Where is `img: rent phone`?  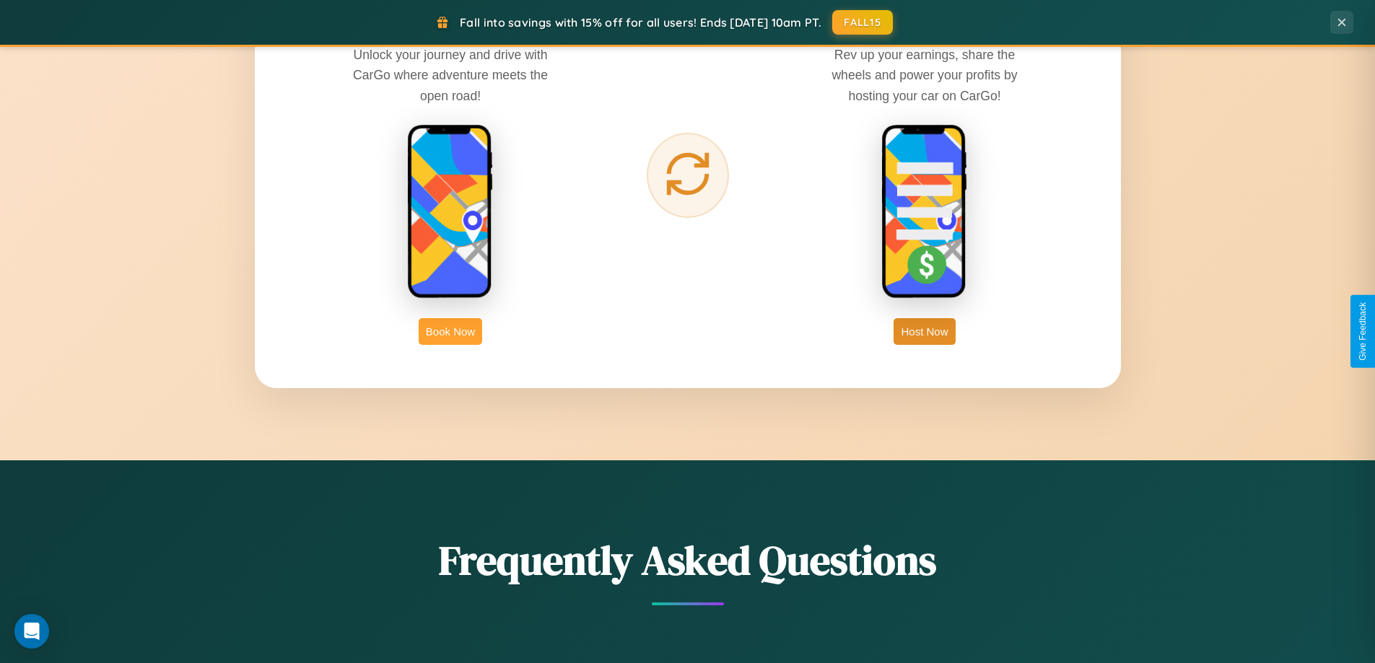
img: rent phone is located at coordinates (450, 212).